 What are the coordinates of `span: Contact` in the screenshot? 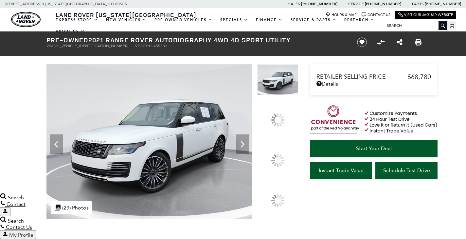 It's located at (16, 204).